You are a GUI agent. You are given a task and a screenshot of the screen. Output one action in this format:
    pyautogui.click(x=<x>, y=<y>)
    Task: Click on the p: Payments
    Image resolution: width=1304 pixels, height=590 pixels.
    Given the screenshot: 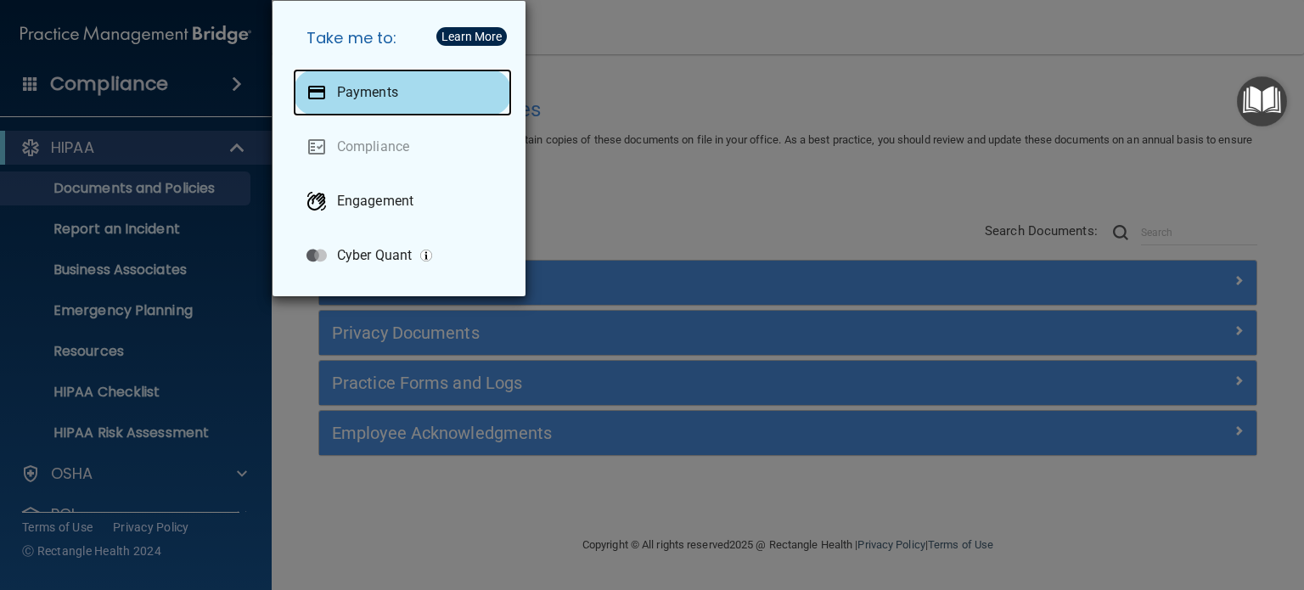 What is the action you would take?
    pyautogui.click(x=367, y=93)
    